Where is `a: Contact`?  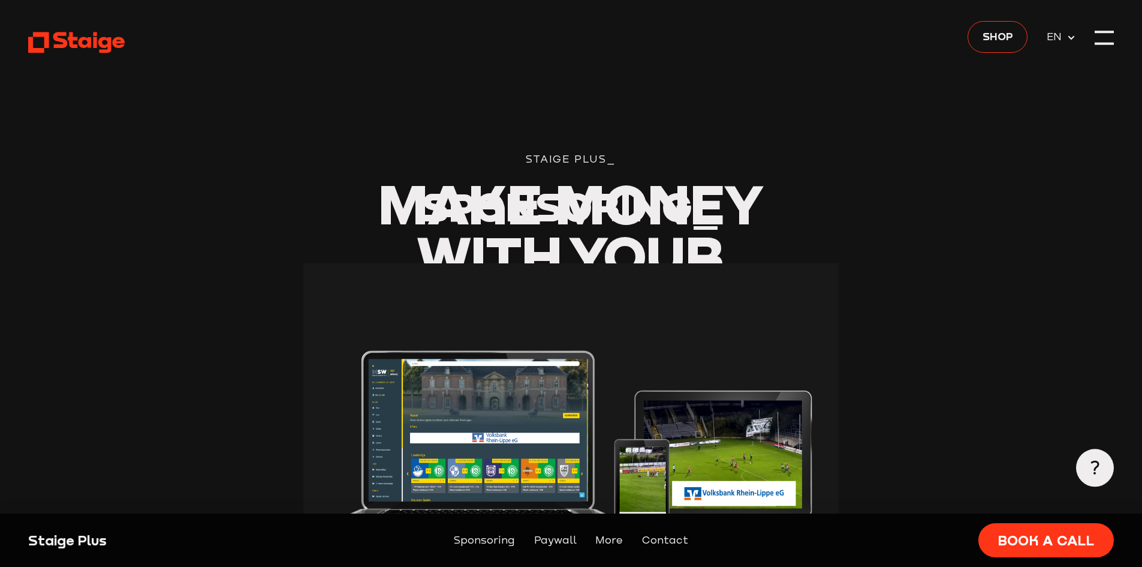
a: Contact is located at coordinates (665, 540).